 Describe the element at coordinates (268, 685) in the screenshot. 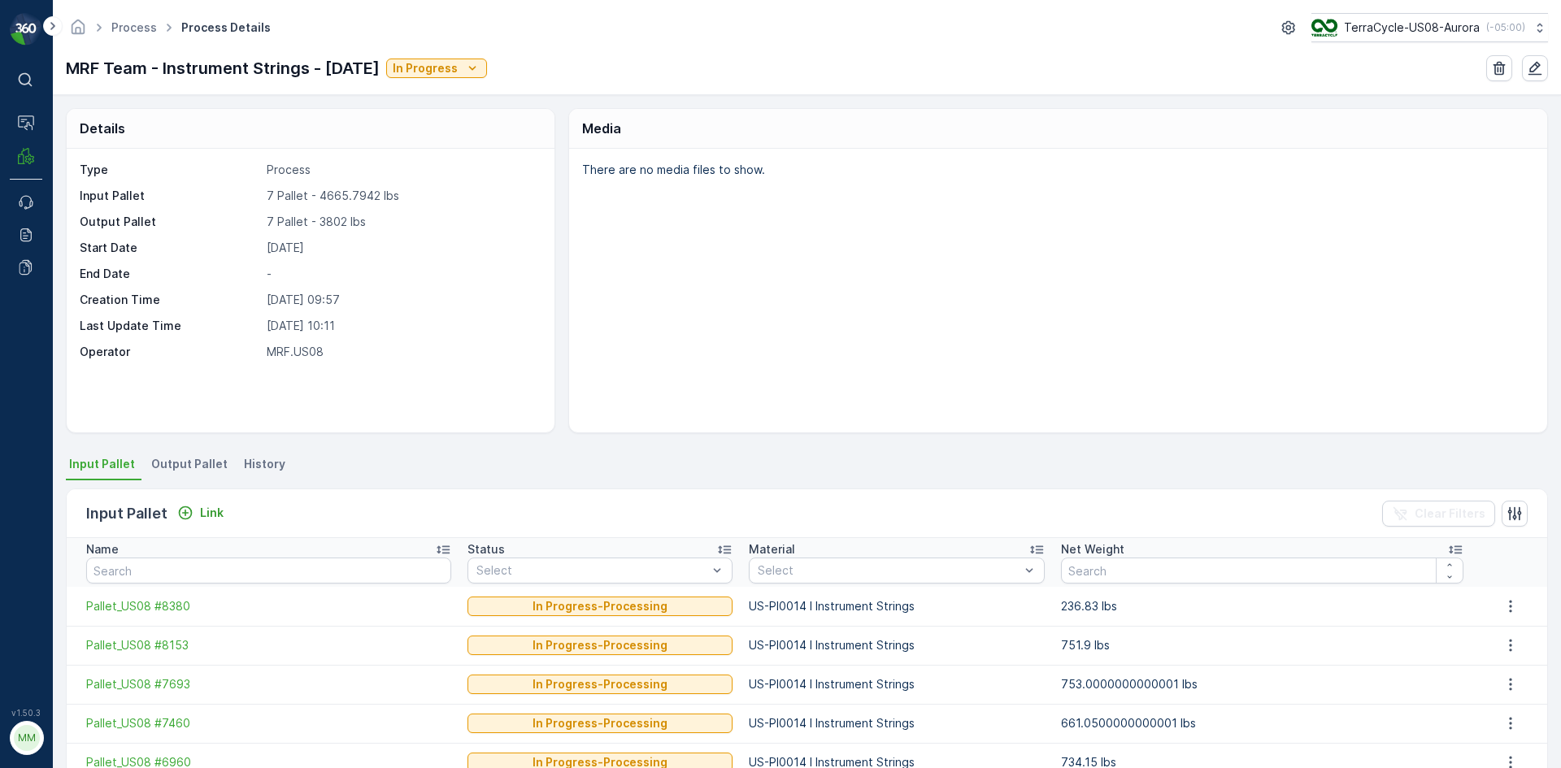

I see `span: Pallet_US08 #7693` at that location.